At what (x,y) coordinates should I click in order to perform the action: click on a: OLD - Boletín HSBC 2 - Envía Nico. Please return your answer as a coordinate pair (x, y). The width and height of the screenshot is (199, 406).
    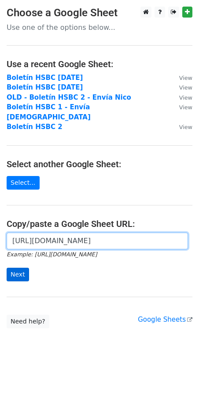
    Looking at the image, I should click on (69, 98).